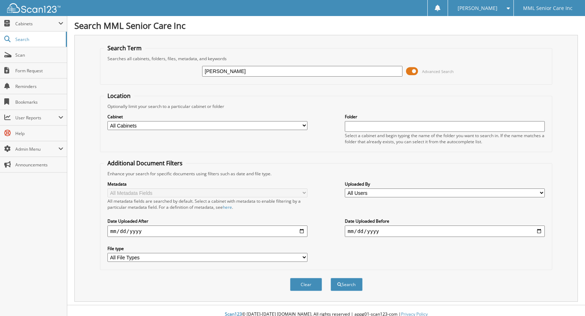 The image size is (585, 316). Describe the element at coordinates (445, 231) in the screenshot. I see `input: end` at that location.